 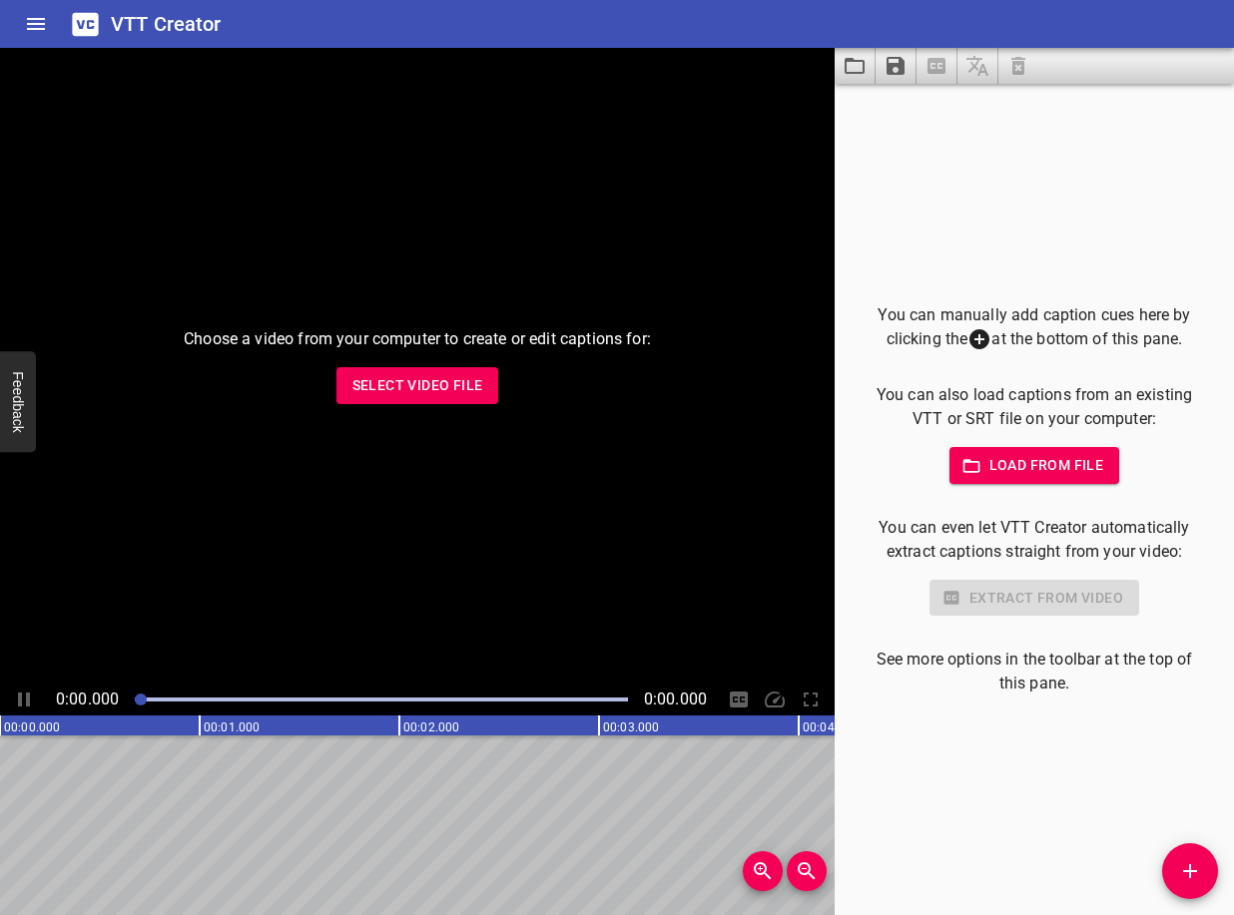 I want to click on div: Play progress, so click(x=381, y=700).